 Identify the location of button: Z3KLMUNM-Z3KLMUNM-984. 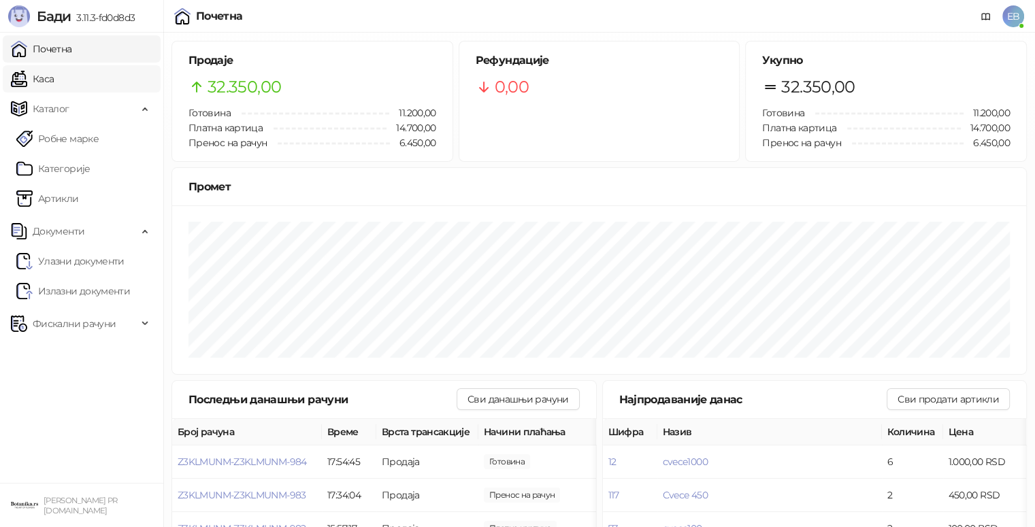
(242, 462).